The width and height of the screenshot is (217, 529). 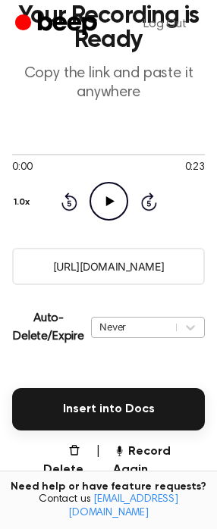 What do you see at coordinates (108, 410) in the screenshot?
I see `button: Insert into Docs` at bounding box center [108, 410].